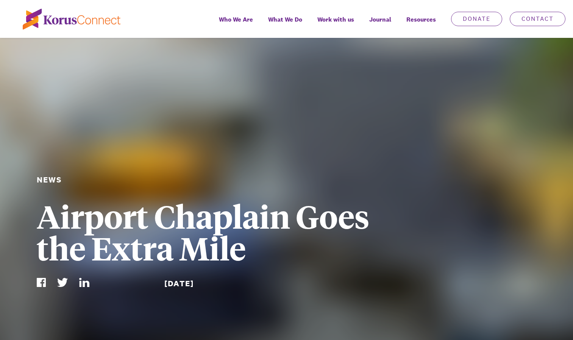  What do you see at coordinates (41, 283) in the screenshot?
I see `img: Facebook Icon` at bounding box center [41, 283].